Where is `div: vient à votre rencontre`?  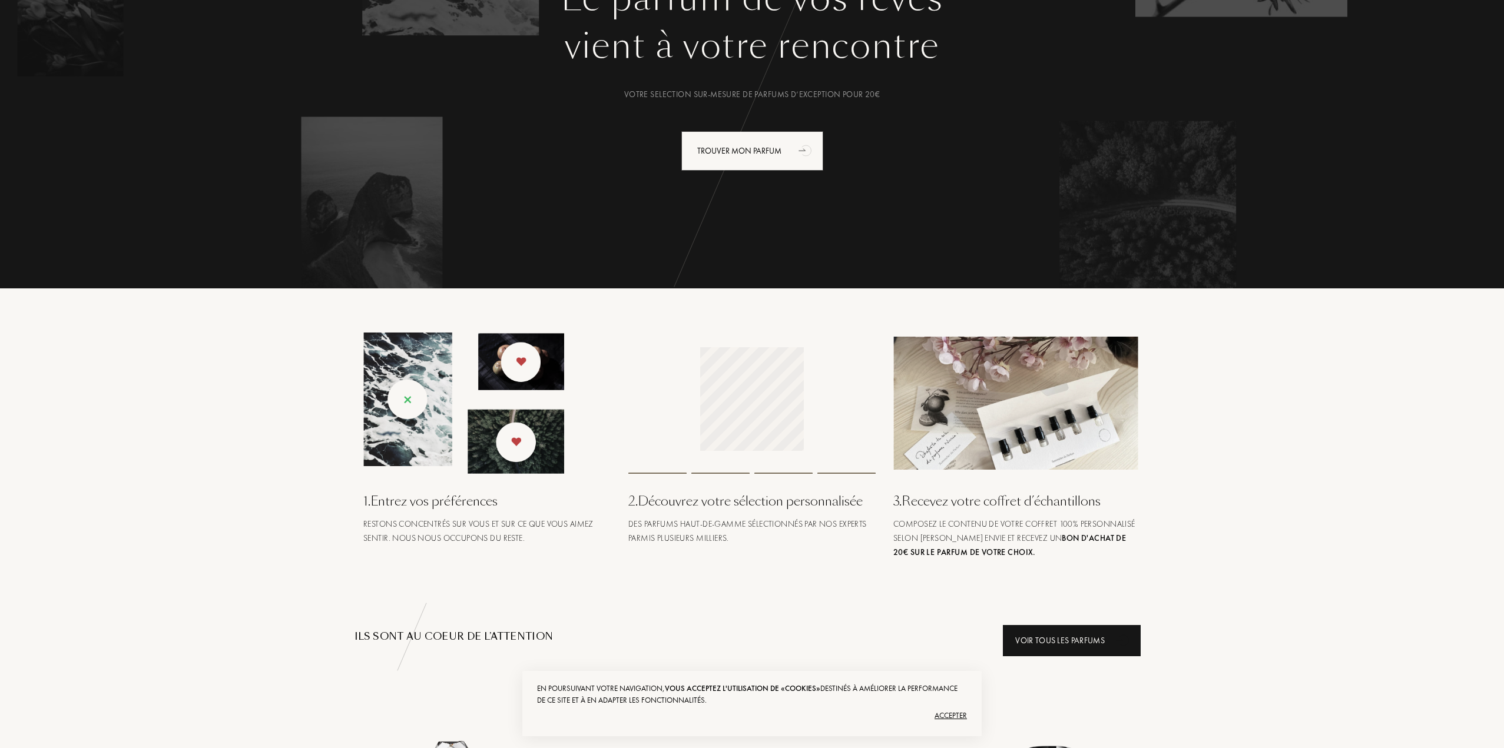 div: vient à votre rencontre is located at coordinates (752, 46).